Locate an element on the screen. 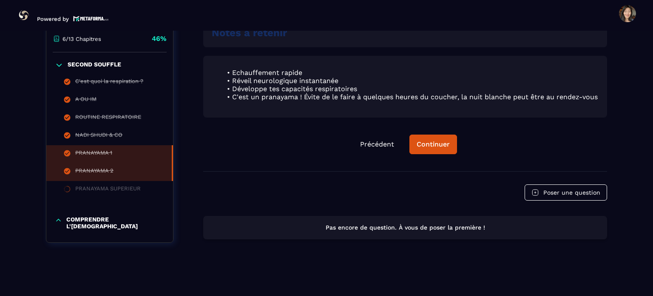 This screenshot has height=296, width=653. p: 46% is located at coordinates (159, 39).